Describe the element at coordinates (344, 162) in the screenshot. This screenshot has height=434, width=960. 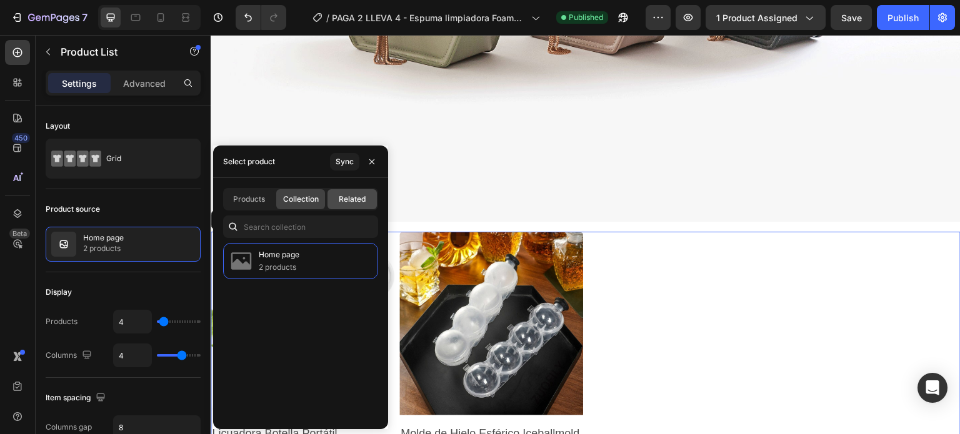
I see `div: Sync` at that location.